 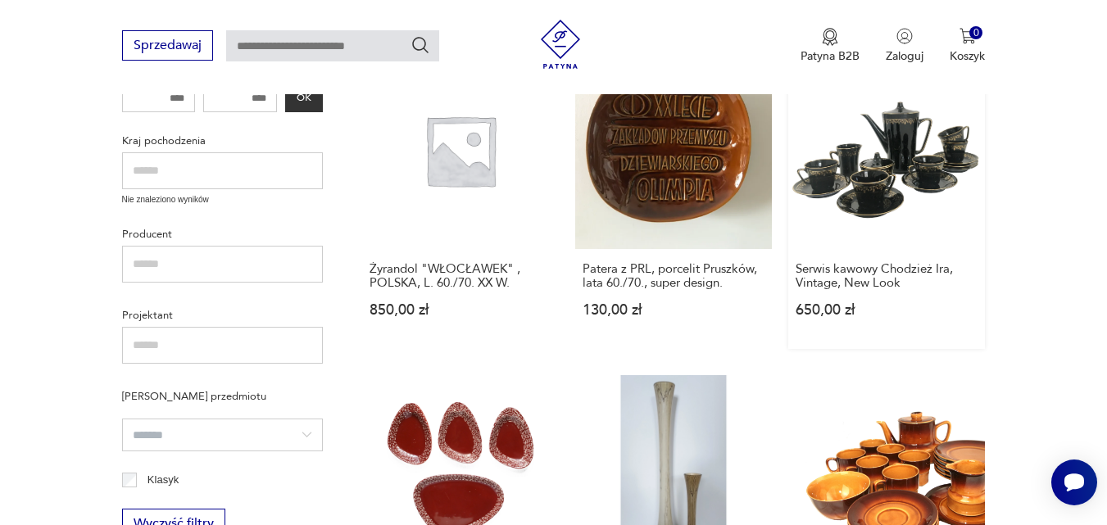 What do you see at coordinates (461, 200) in the screenshot?
I see `a: Żyrandol "WŁOCŁAWEK" , POLSKA, L. 60./70. XX W.Żyrandol "WŁOCŁAWEK" , POLSKA, L. 60./70. XX W.850...` at bounding box center [461, 200].